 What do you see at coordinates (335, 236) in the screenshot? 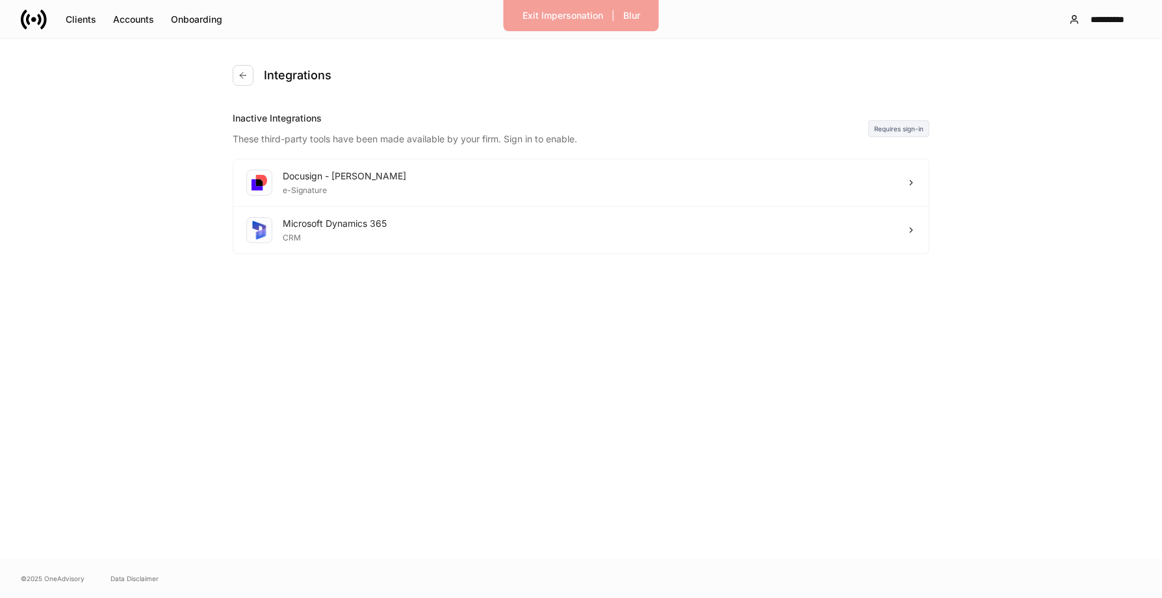
I see `div: CRM` at bounding box center [335, 236].